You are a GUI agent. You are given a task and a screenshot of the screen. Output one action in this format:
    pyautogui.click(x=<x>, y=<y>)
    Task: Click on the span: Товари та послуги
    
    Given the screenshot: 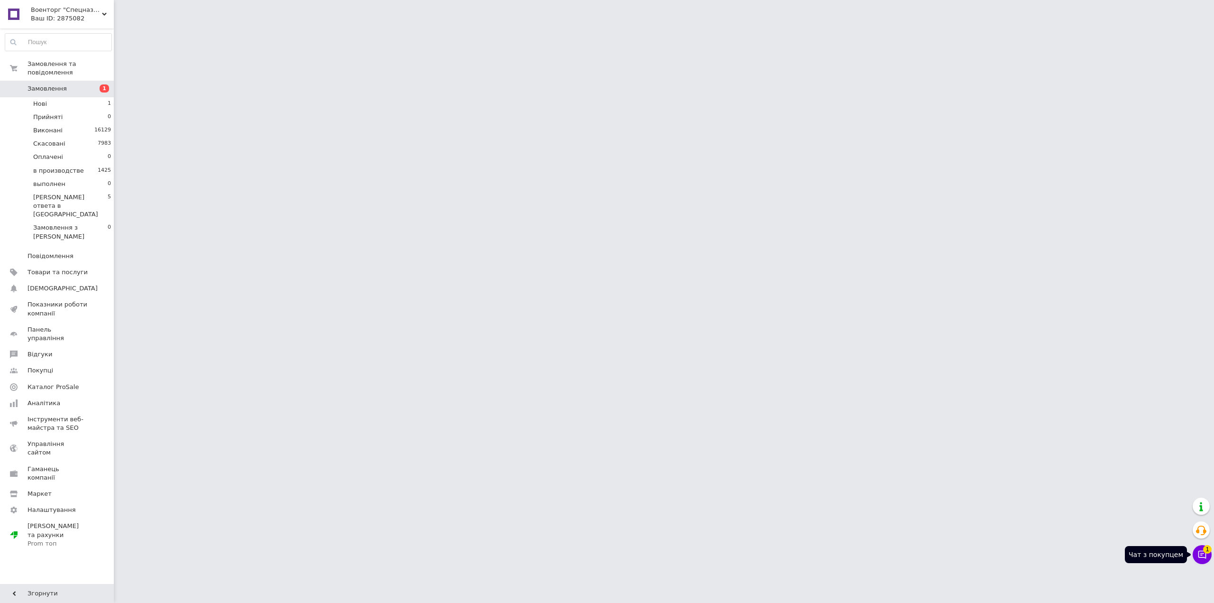 What is the action you would take?
    pyautogui.click(x=57, y=272)
    